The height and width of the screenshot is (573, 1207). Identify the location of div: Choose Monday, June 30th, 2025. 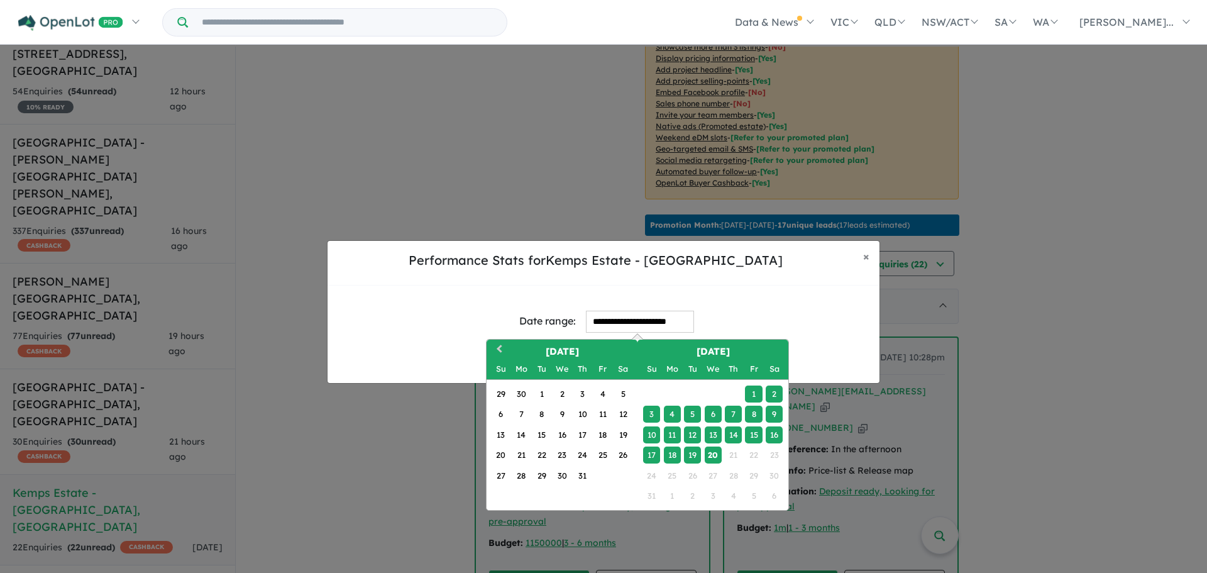
(521, 394).